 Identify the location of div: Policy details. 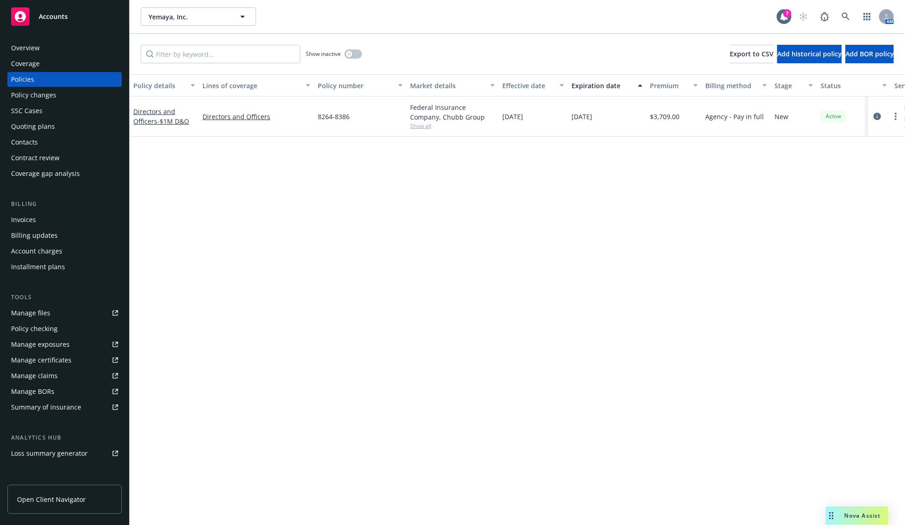
(159, 85).